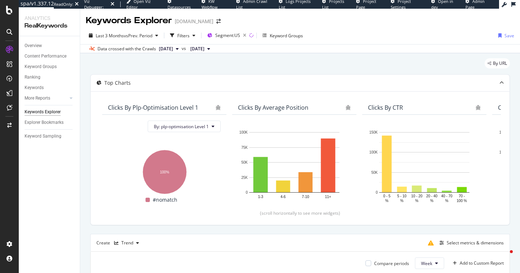 This screenshot has height=273, width=520. What do you see at coordinates (402, 196) in the screenshot?
I see `text: 5 - 10` at bounding box center [402, 196].